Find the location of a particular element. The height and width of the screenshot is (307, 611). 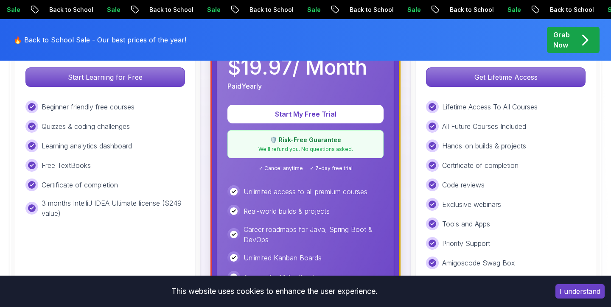

p: 3 months IntelliJ IDEA Ultimate license ($249 value) is located at coordinates (113, 208).